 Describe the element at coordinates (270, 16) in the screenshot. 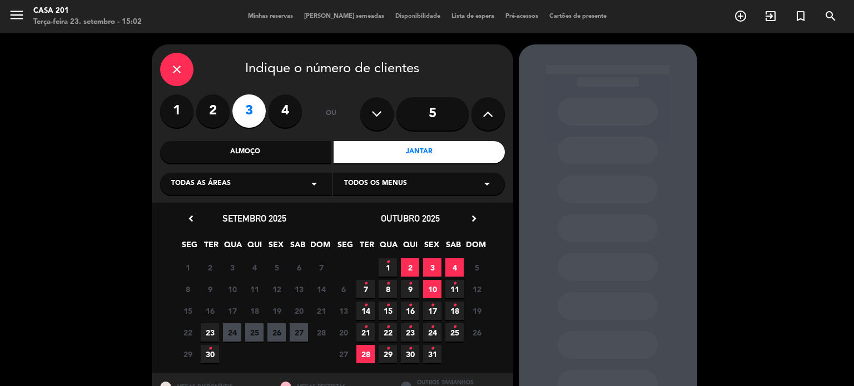

I see `span: Minhas reservas` at that location.